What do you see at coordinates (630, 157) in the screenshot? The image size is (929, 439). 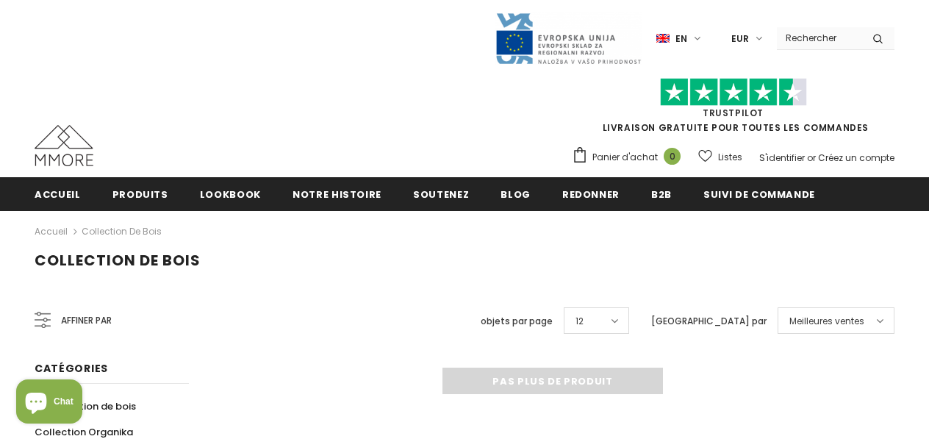 I see `a: Panier d'achat 0` at bounding box center [630, 157].